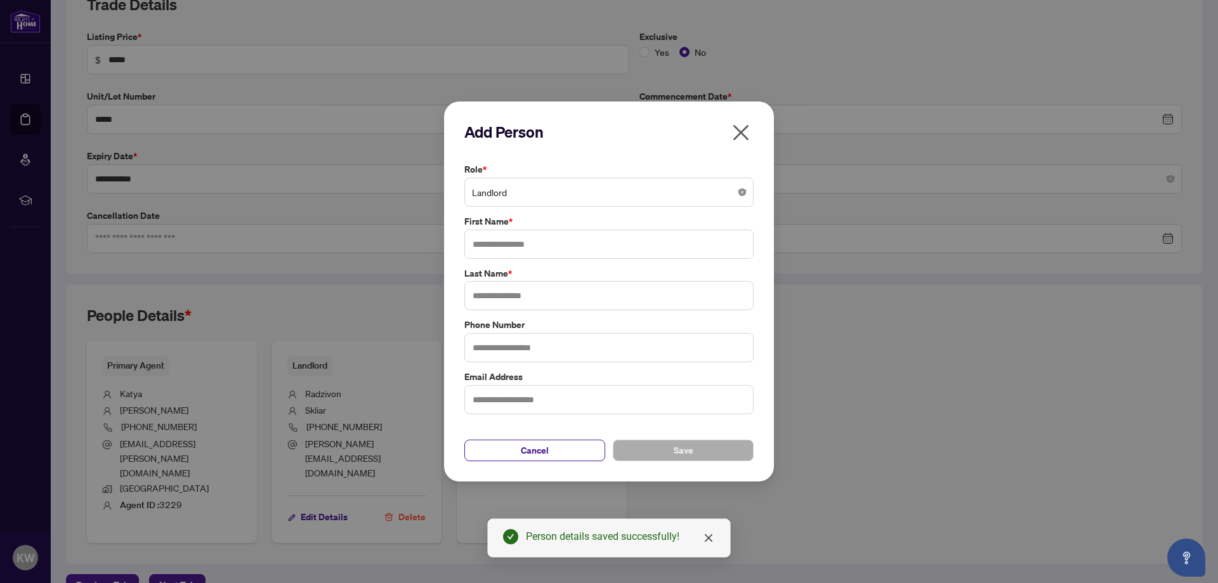 This screenshot has height=583, width=1218. What do you see at coordinates (683, 450) in the screenshot?
I see `button: Save` at bounding box center [683, 450].